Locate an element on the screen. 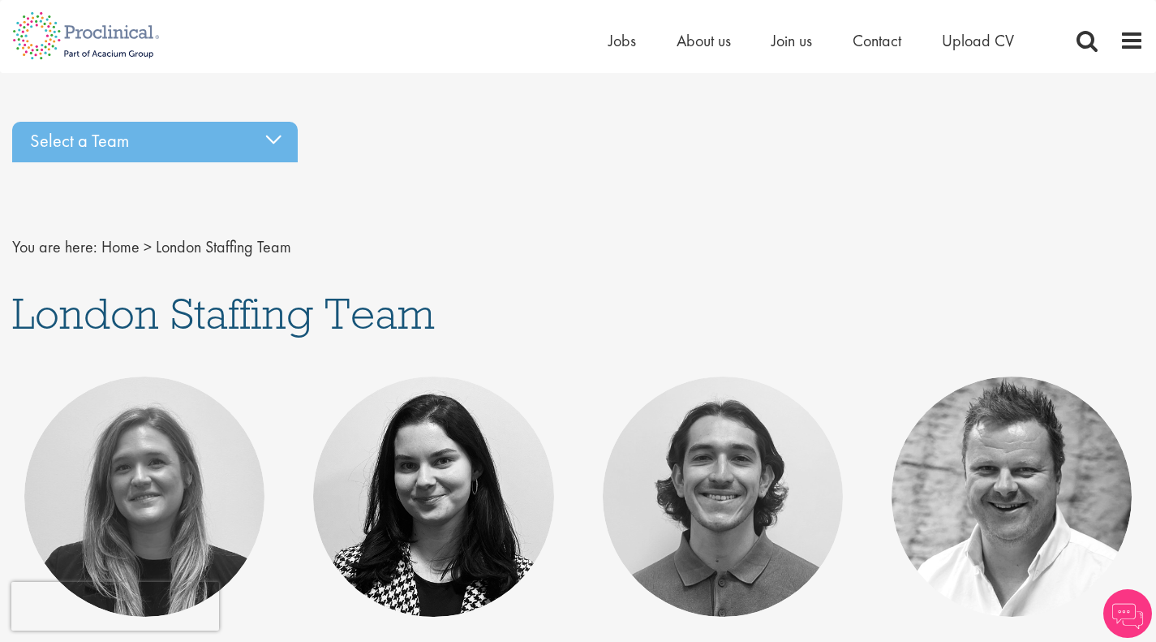  div: Select a Team is located at coordinates (155, 142).